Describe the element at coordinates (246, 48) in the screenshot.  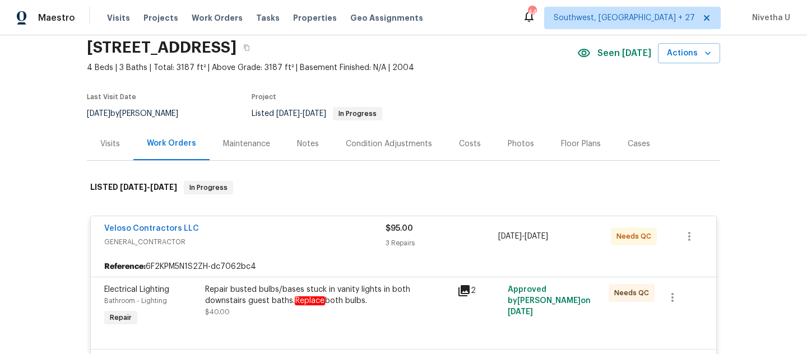
I see `button: Copy Address` at that location.